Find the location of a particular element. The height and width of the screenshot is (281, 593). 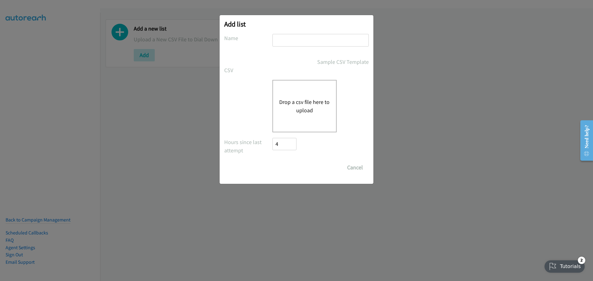

h2: Add list is located at coordinates (296, 24).